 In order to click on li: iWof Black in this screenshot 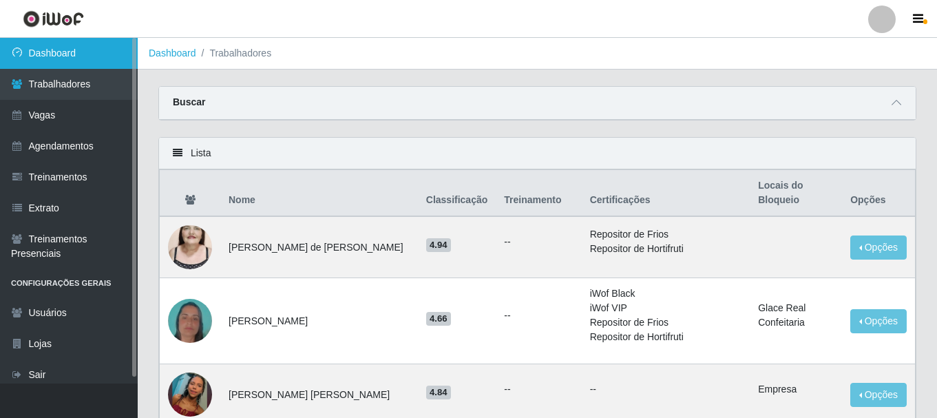, I will do `click(666, 293)`.